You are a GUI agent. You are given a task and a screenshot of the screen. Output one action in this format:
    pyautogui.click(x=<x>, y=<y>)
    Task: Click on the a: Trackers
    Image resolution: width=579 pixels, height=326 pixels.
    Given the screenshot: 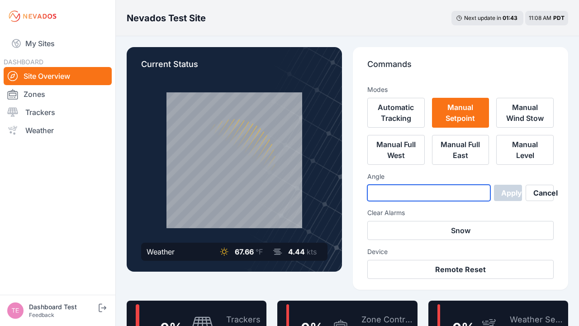 What is the action you would take?
    pyautogui.click(x=57, y=112)
    